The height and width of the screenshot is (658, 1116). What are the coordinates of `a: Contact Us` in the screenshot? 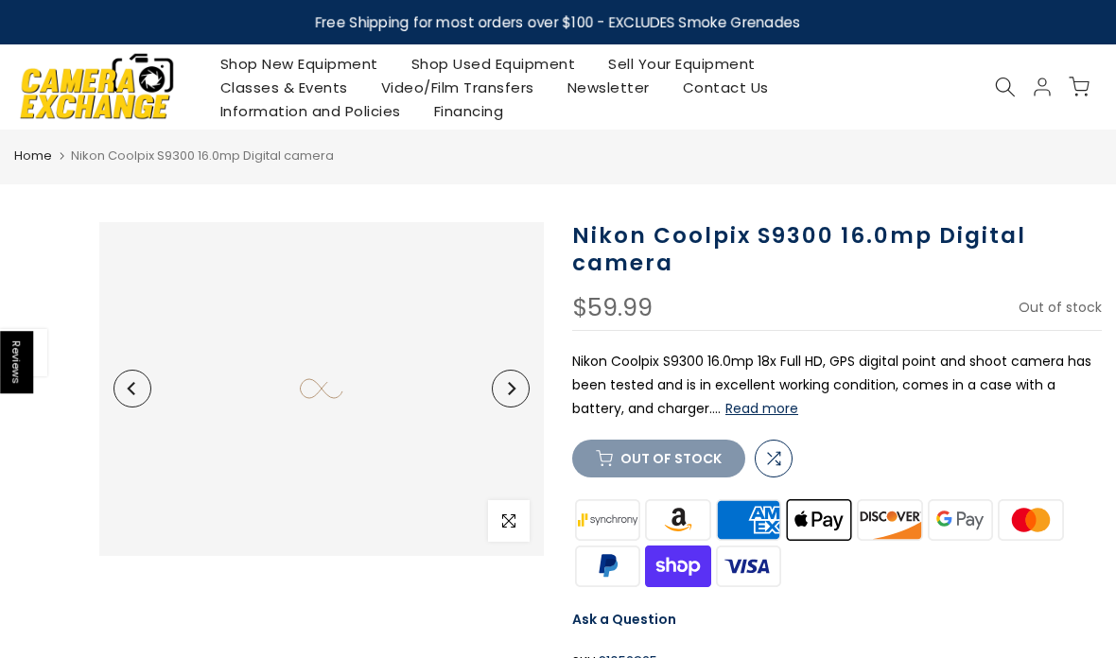 It's located at (725, 87).